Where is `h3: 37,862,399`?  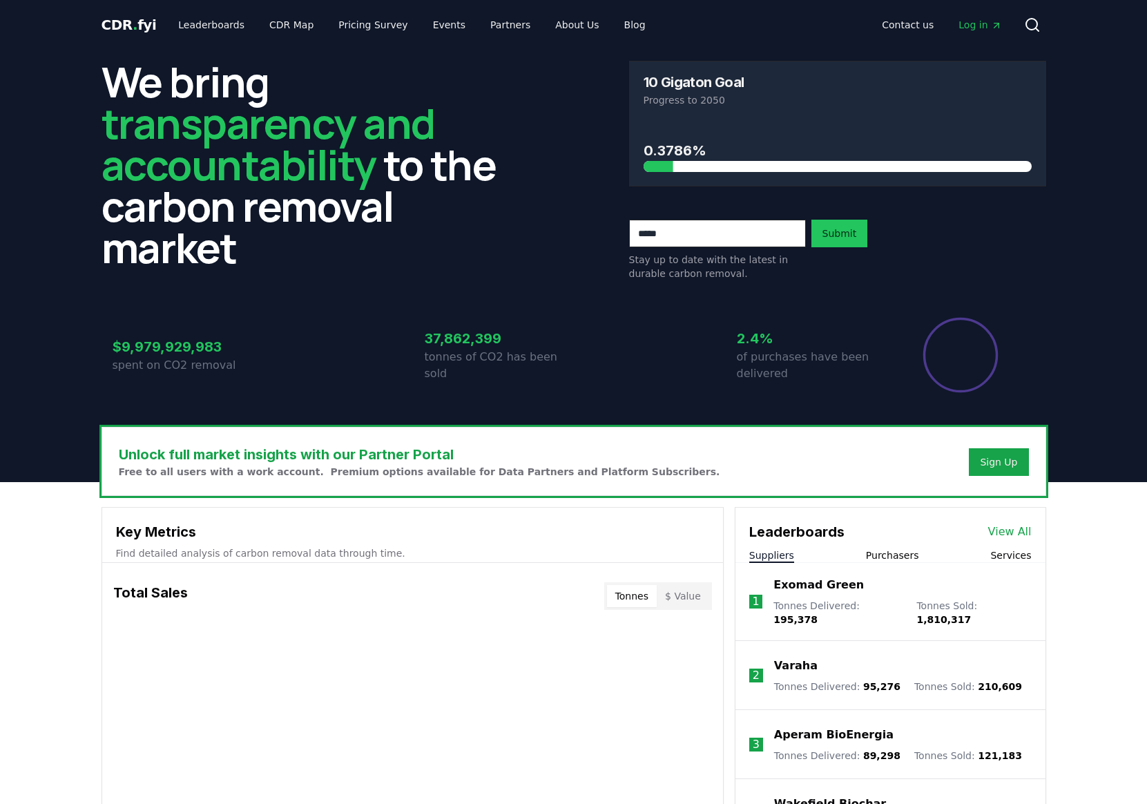 h3: 37,862,399 is located at coordinates (499, 338).